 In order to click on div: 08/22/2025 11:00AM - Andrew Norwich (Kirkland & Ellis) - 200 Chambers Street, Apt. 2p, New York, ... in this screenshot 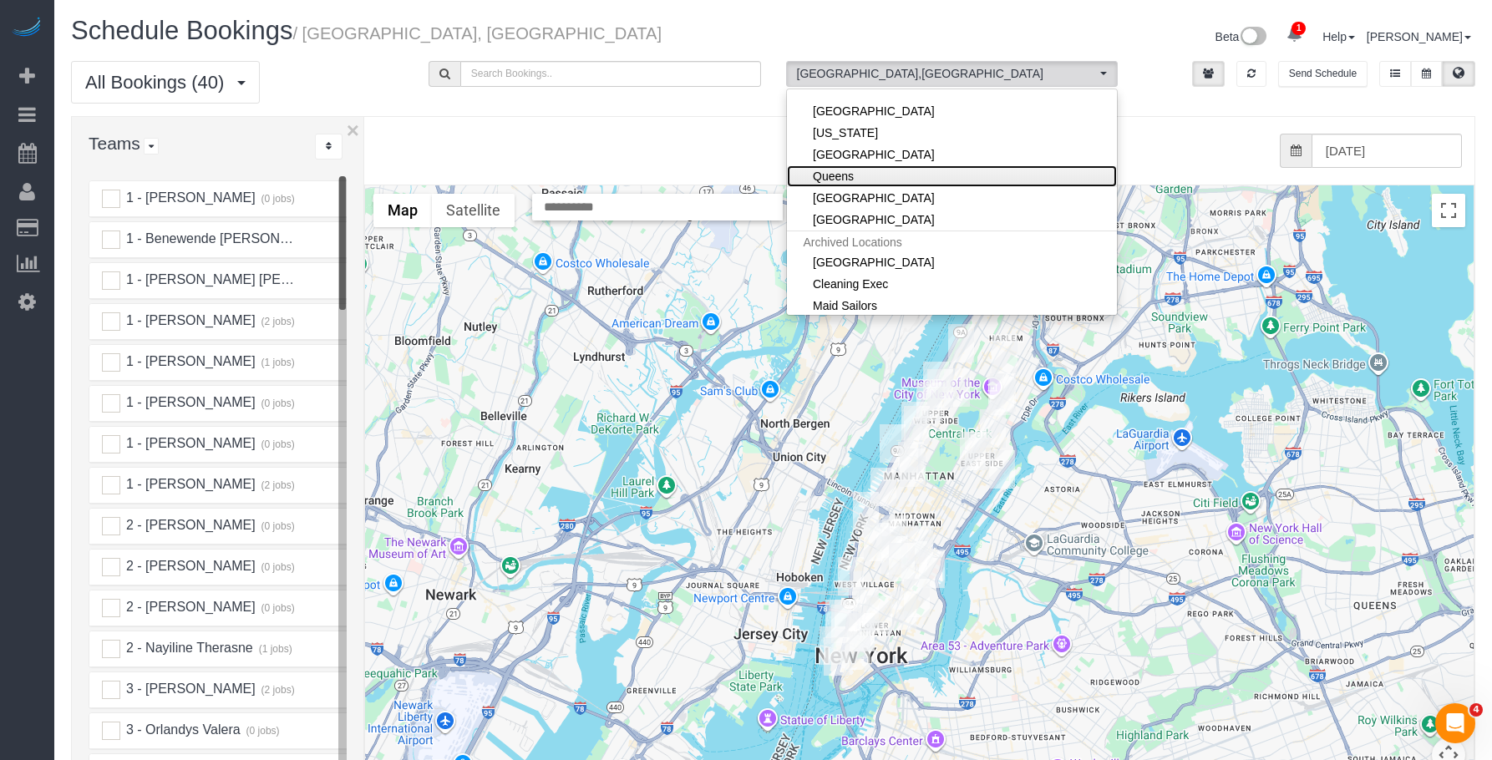, I will do `click(844, 624)`.